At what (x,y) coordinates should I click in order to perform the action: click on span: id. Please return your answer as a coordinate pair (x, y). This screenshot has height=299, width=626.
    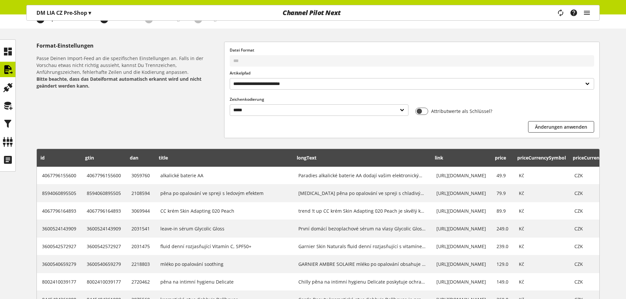
    Looking at the image, I should click on (42, 158).